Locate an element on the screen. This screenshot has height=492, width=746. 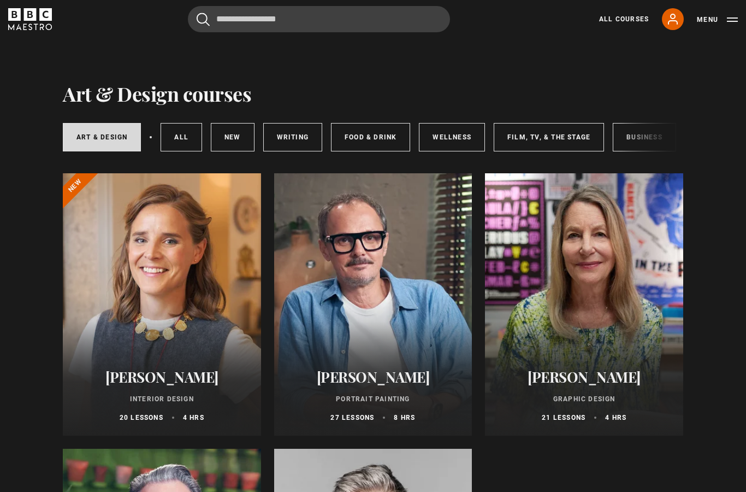
input: Search is located at coordinates (319, 19).